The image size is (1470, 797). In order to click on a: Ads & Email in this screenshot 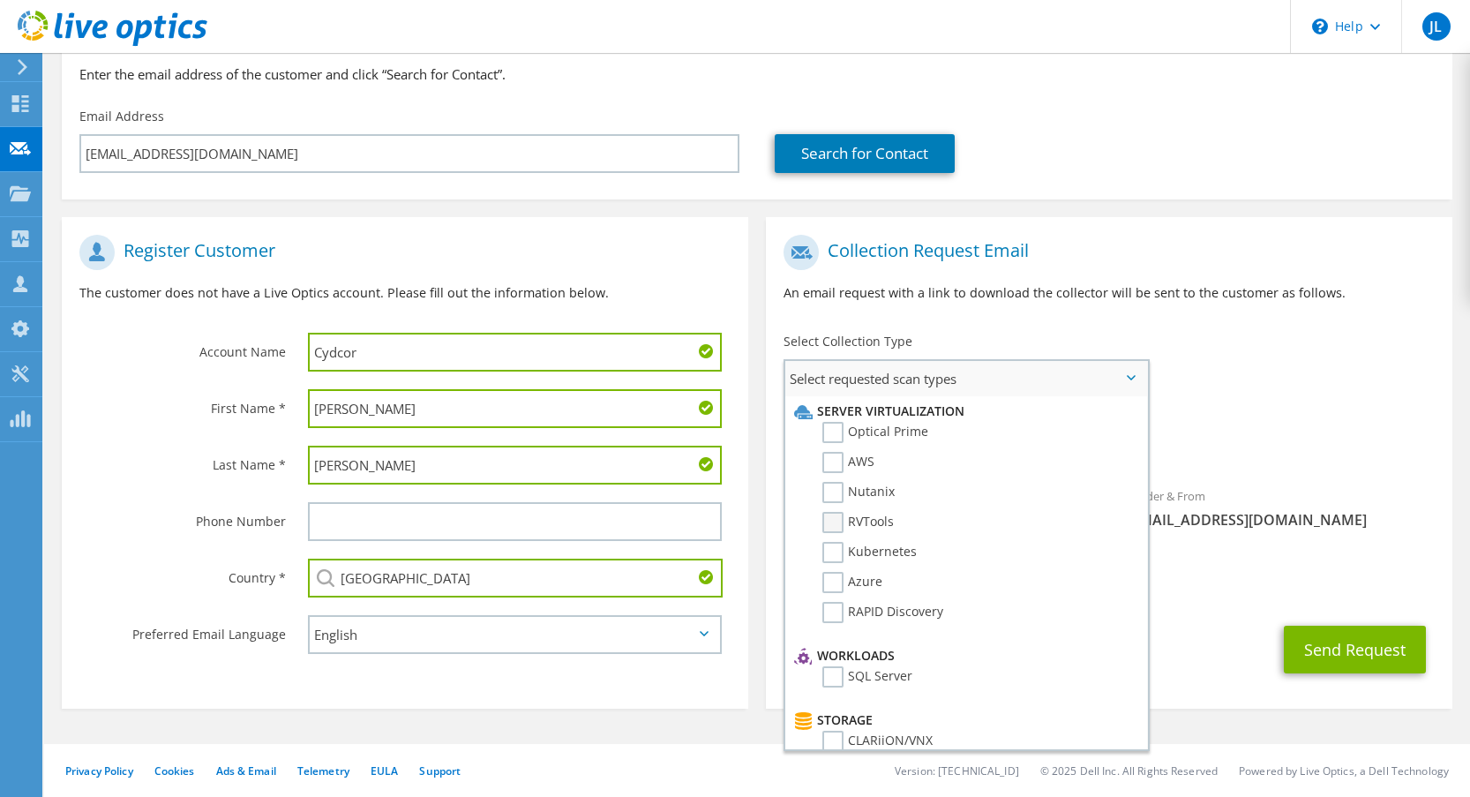, I will do `click(246, 770)`.